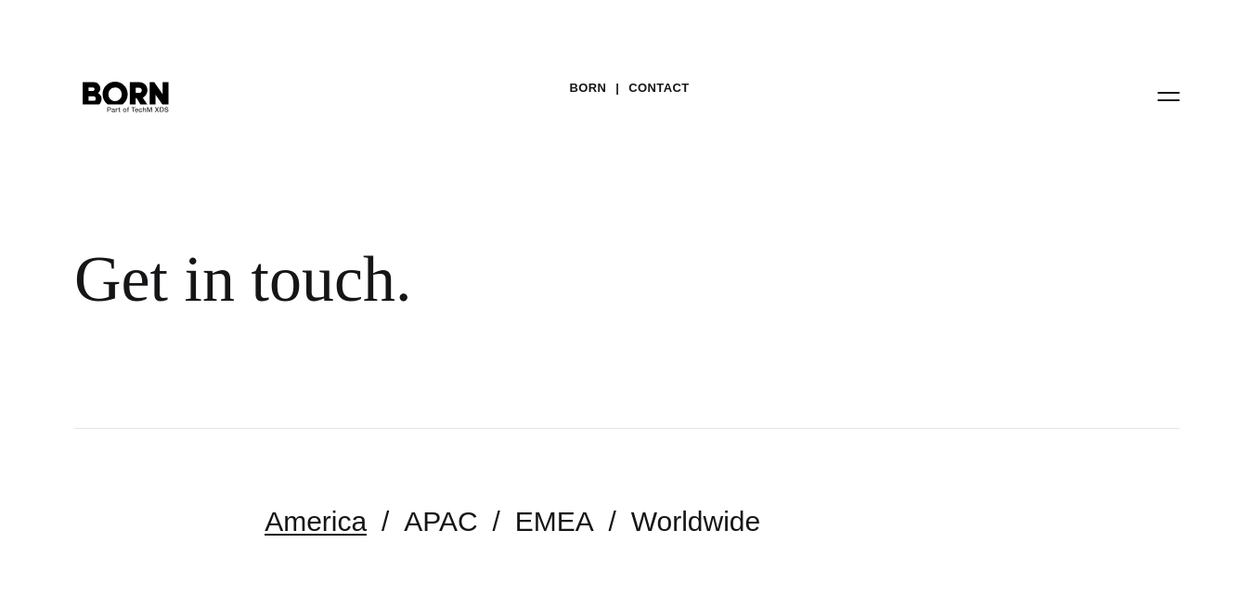 Image resolution: width=1254 pixels, height=595 pixels. Describe the element at coordinates (696, 521) in the screenshot. I see `a: Worldwide` at that location.